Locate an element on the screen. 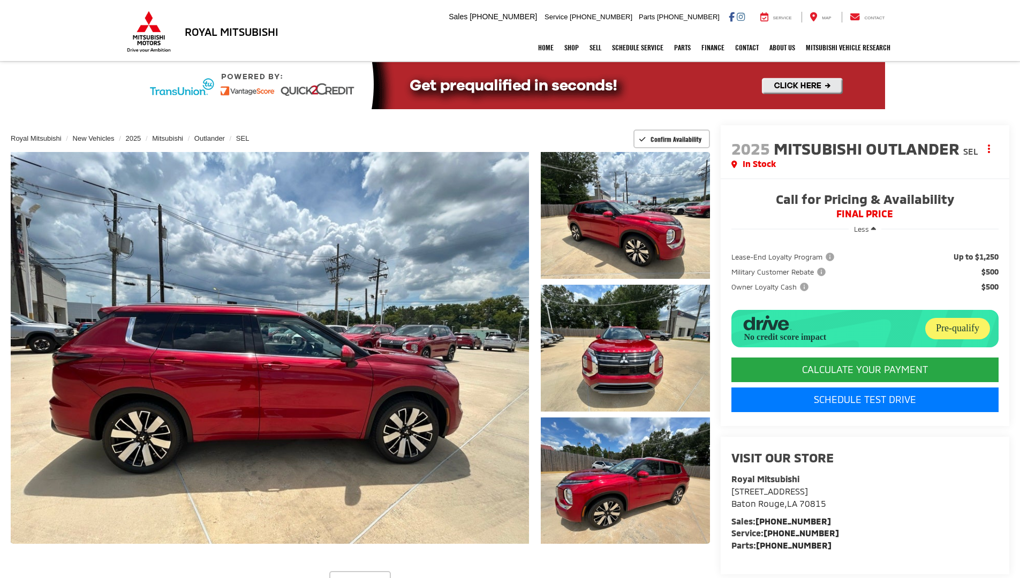  button: Less is located at coordinates (865, 229).